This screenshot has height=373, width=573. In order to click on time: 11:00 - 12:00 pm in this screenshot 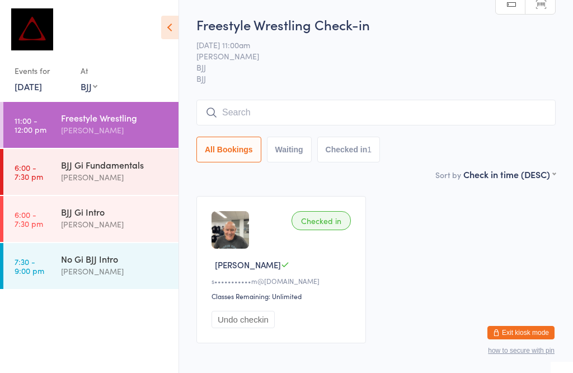, I will do `click(30, 125)`.